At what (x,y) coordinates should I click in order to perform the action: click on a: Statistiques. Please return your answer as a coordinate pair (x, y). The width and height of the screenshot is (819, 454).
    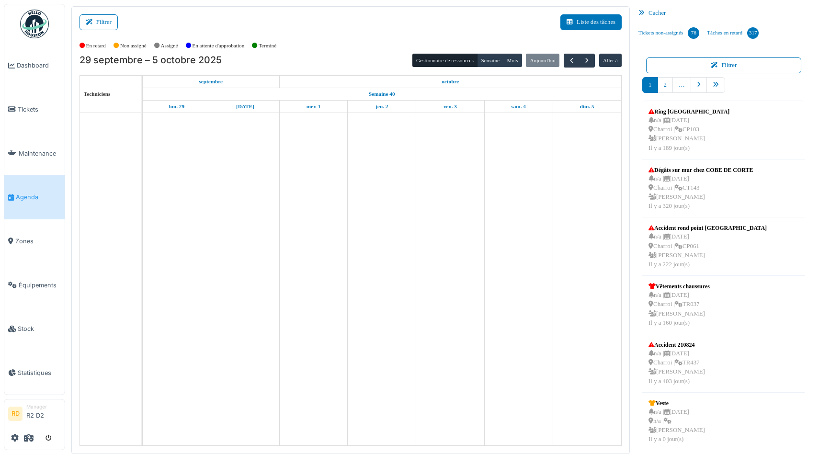
    Looking at the image, I should click on (34, 373).